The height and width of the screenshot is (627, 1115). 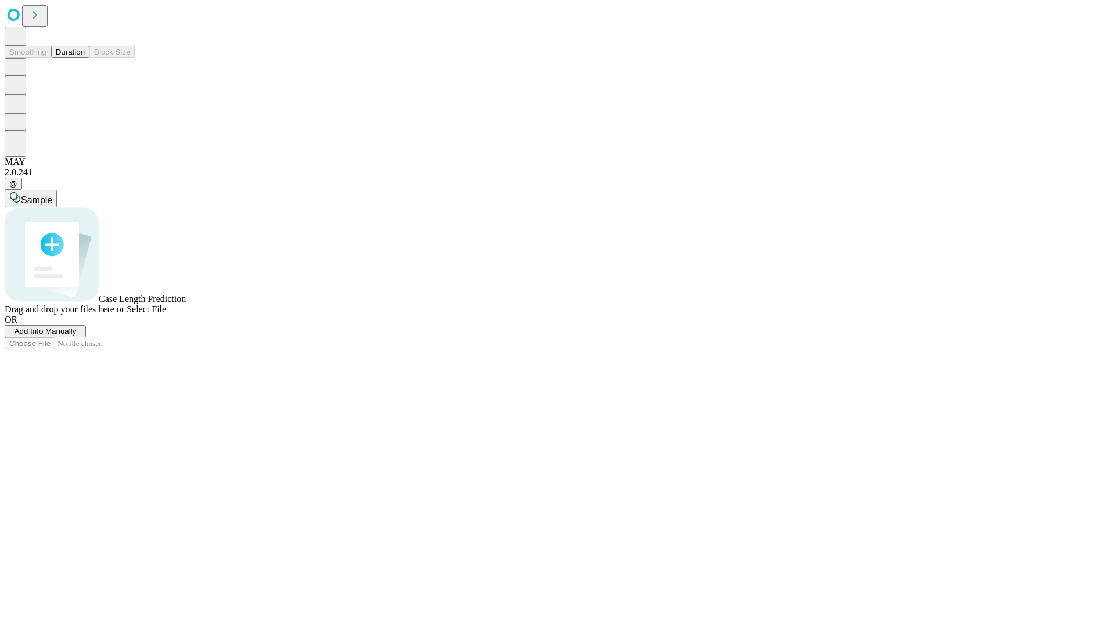 I want to click on span: Select File, so click(x=146, y=309).